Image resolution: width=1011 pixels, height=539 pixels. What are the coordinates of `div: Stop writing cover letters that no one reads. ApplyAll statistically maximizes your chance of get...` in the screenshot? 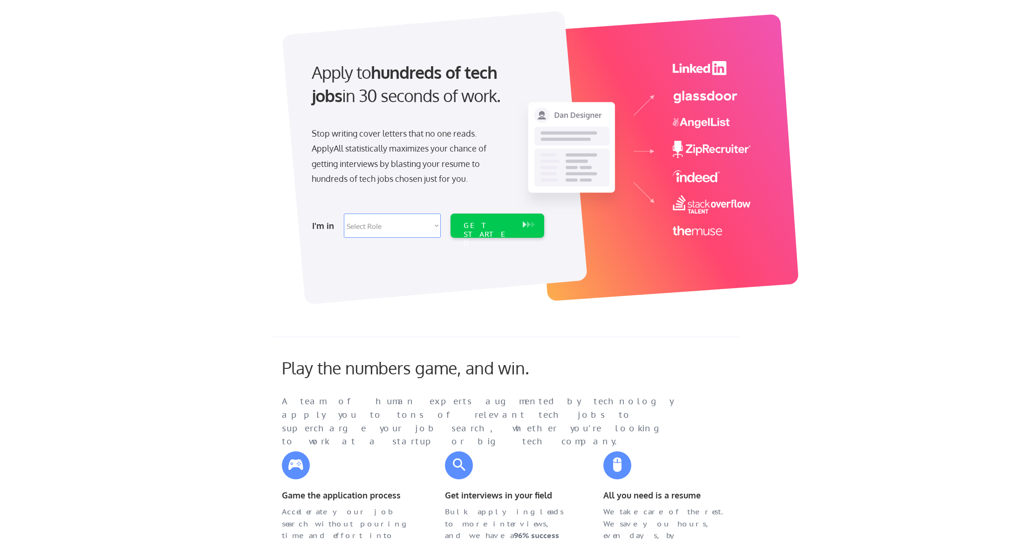 It's located at (407, 156).